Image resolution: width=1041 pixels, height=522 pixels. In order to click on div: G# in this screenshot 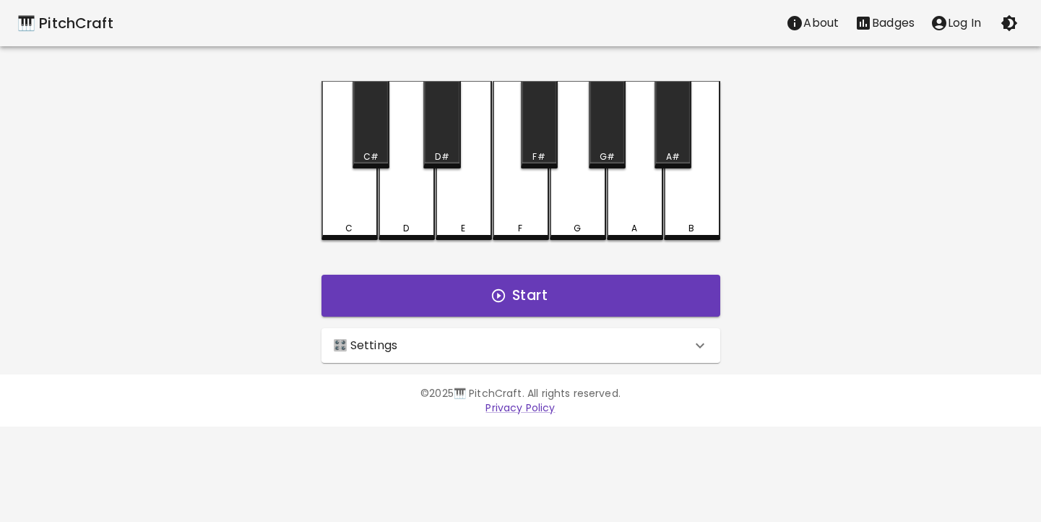, I will do `click(607, 157)`.